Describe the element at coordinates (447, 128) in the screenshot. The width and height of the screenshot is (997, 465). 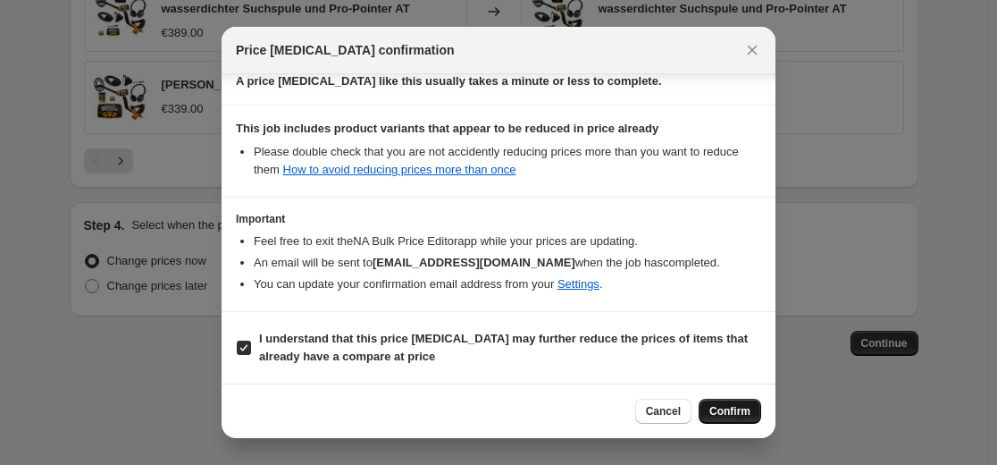
I see `b: This job includes product variants that appear to be reduced in price already` at that location.